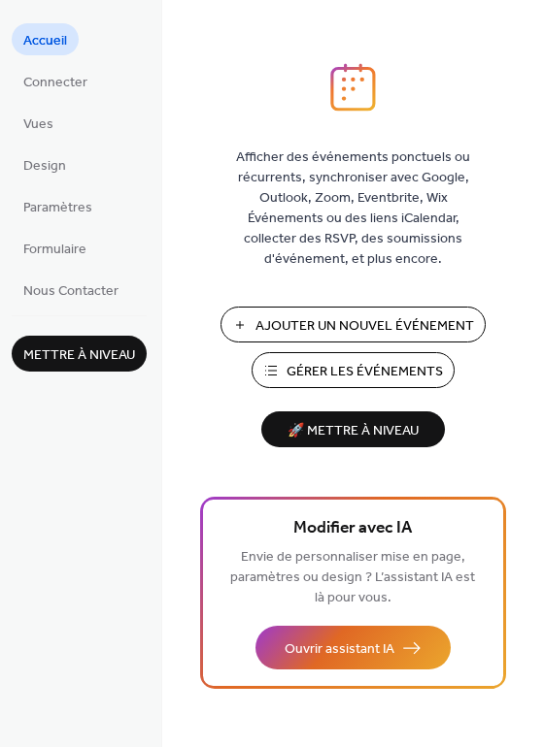 The image size is (544, 747). I want to click on a: Connecter, so click(55, 81).